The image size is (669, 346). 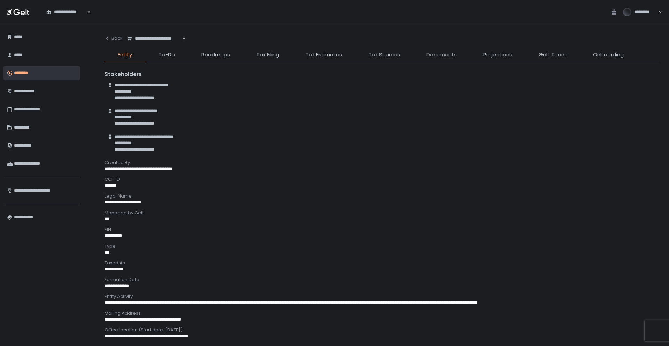 What do you see at coordinates (114, 38) in the screenshot?
I see `div: Back` at bounding box center [114, 38].